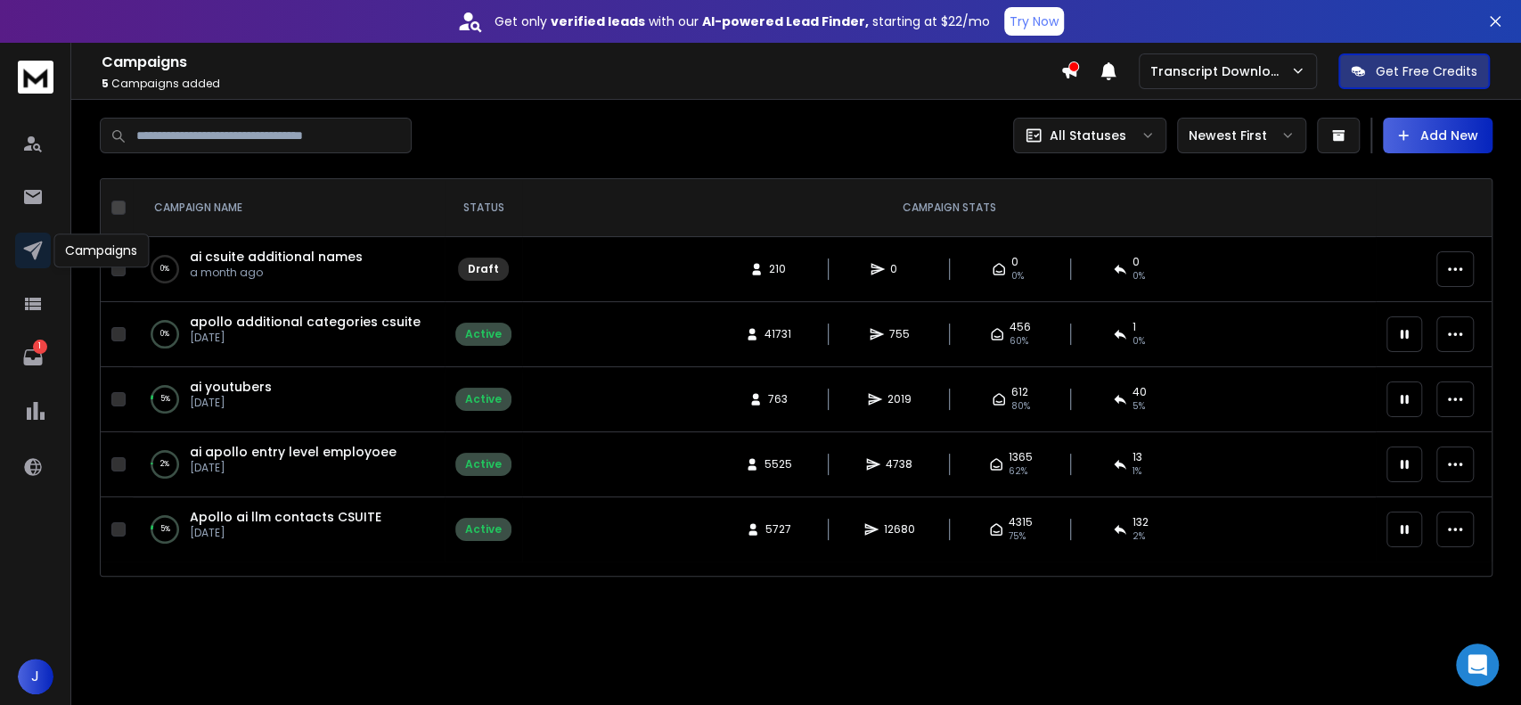  I want to click on a: ai csuite additional names, so click(276, 257).